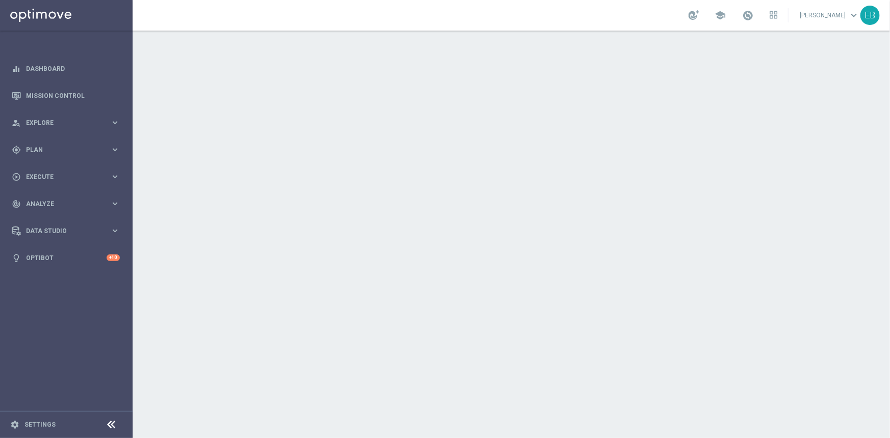 The image size is (890, 438). What do you see at coordinates (870, 15) in the screenshot?
I see `div: EB` at bounding box center [870, 15].